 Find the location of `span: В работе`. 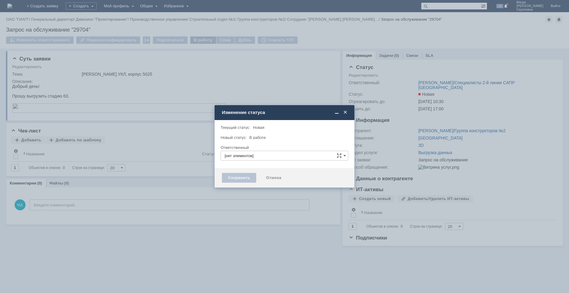

span: В работе is located at coordinates (257, 137).